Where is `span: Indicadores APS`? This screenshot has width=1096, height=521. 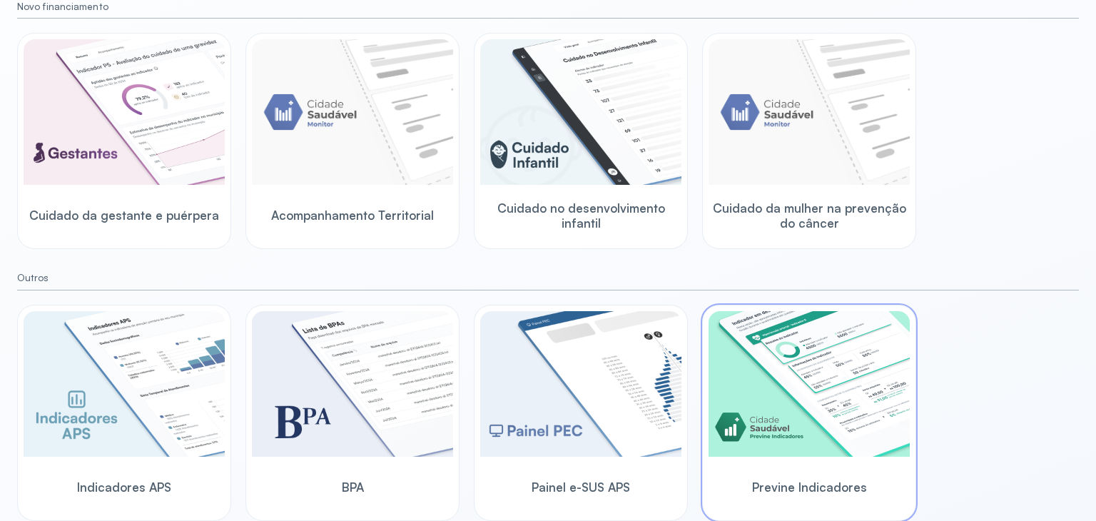 span: Indicadores APS is located at coordinates (124, 487).